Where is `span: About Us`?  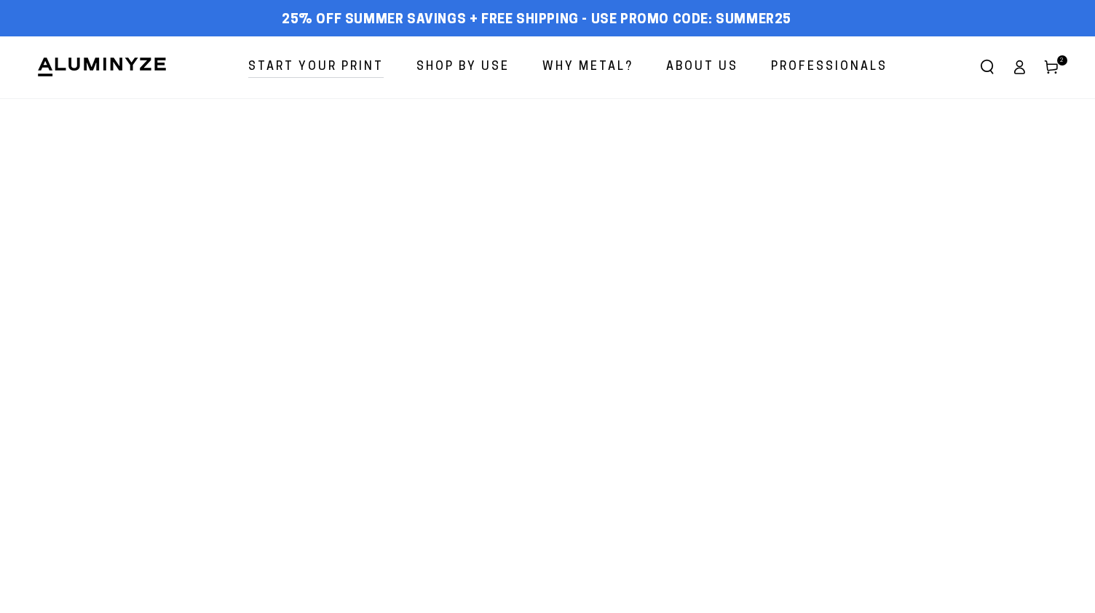
span: About Us is located at coordinates (702, 67).